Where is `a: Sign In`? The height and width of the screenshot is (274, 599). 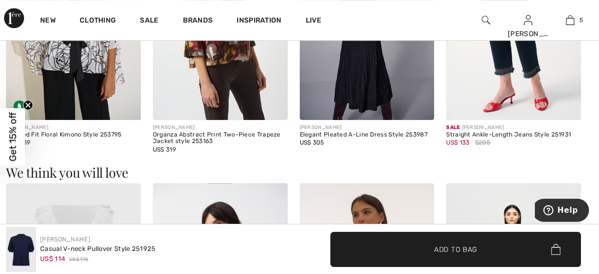 a: Sign In is located at coordinates (528, 20).